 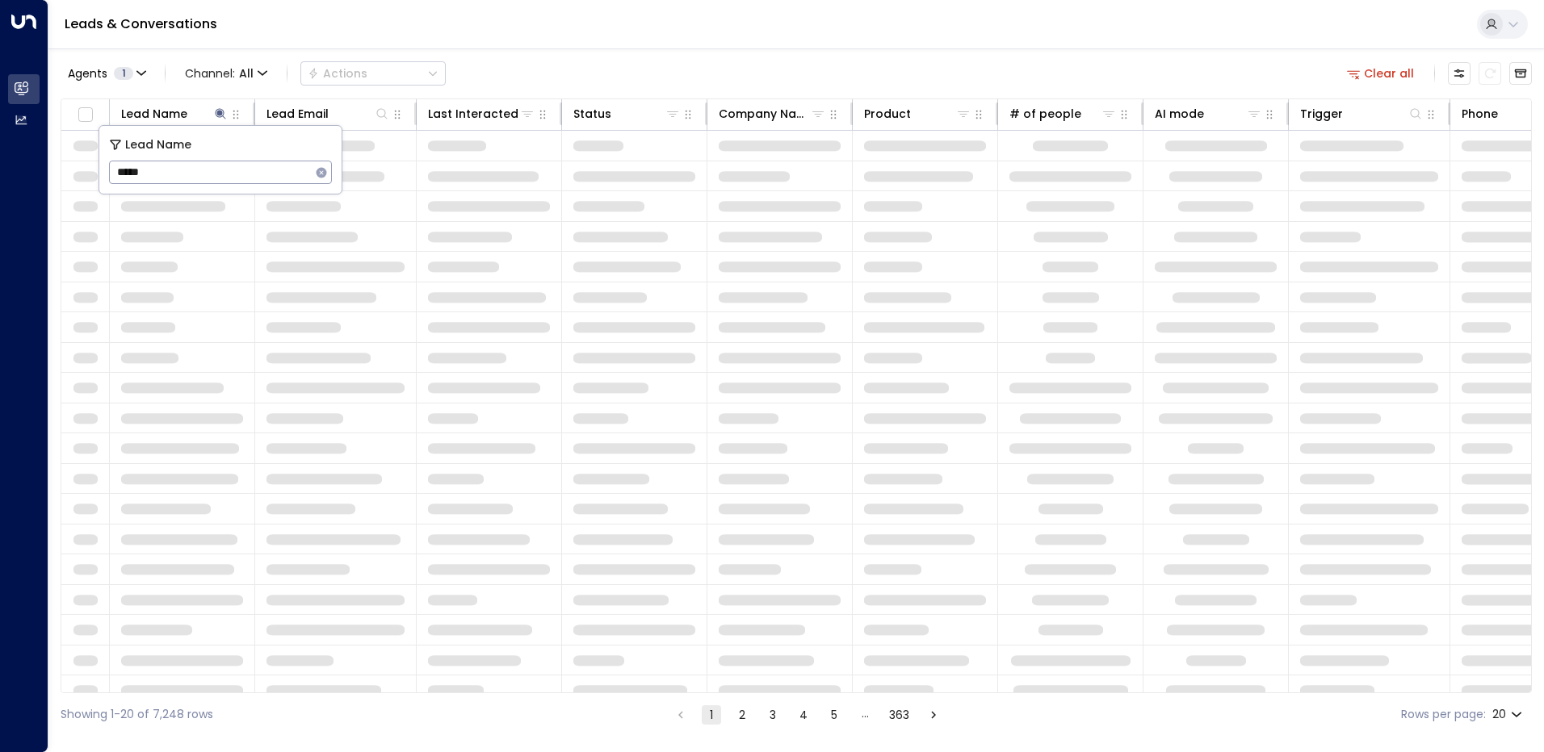 I want to click on button: Clear all, so click(x=1380, y=73).